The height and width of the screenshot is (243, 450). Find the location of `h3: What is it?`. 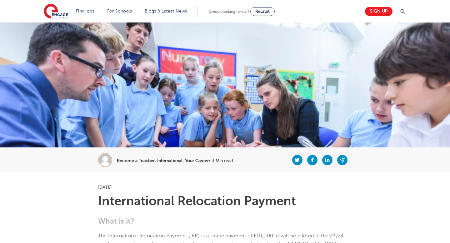

h3: What is it? is located at coordinates (225, 221).